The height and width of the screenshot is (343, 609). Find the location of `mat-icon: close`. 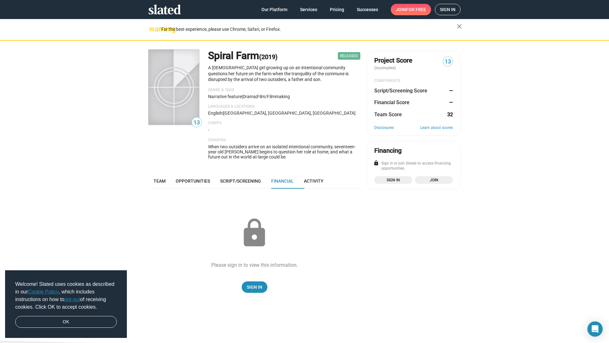

mat-icon: close is located at coordinates (459, 26).